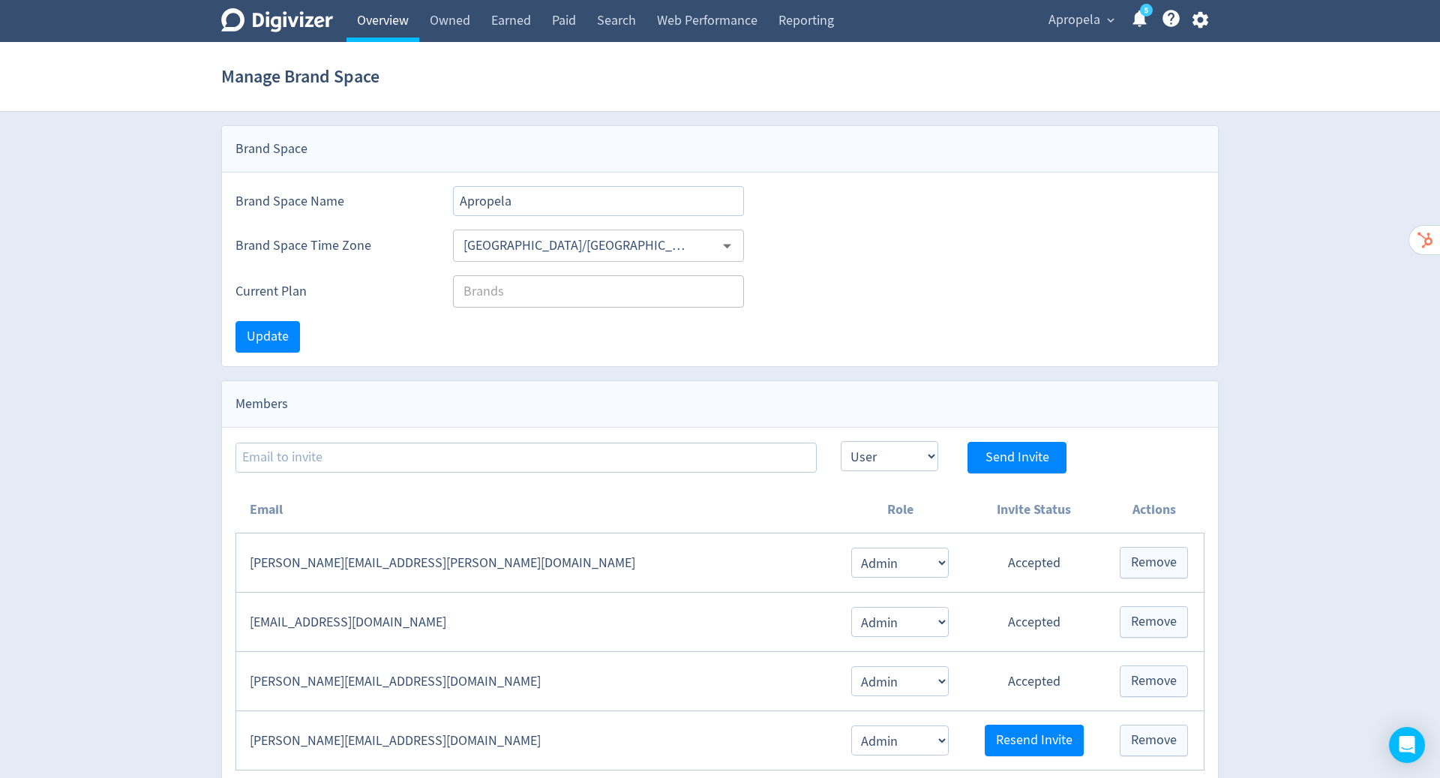  What do you see at coordinates (1033, 510) in the screenshot?
I see `th: Invite Status` at bounding box center [1033, 510].